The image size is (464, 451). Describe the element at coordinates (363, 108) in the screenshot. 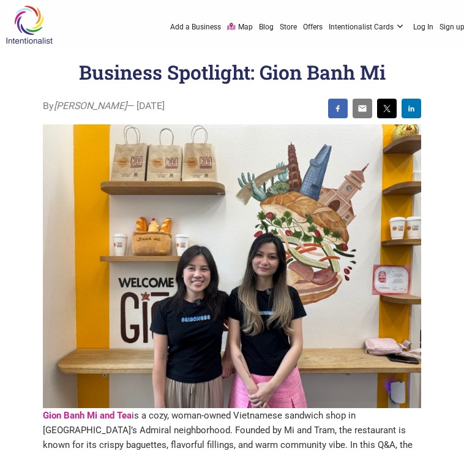

I see `img: email sharing button` at that location.